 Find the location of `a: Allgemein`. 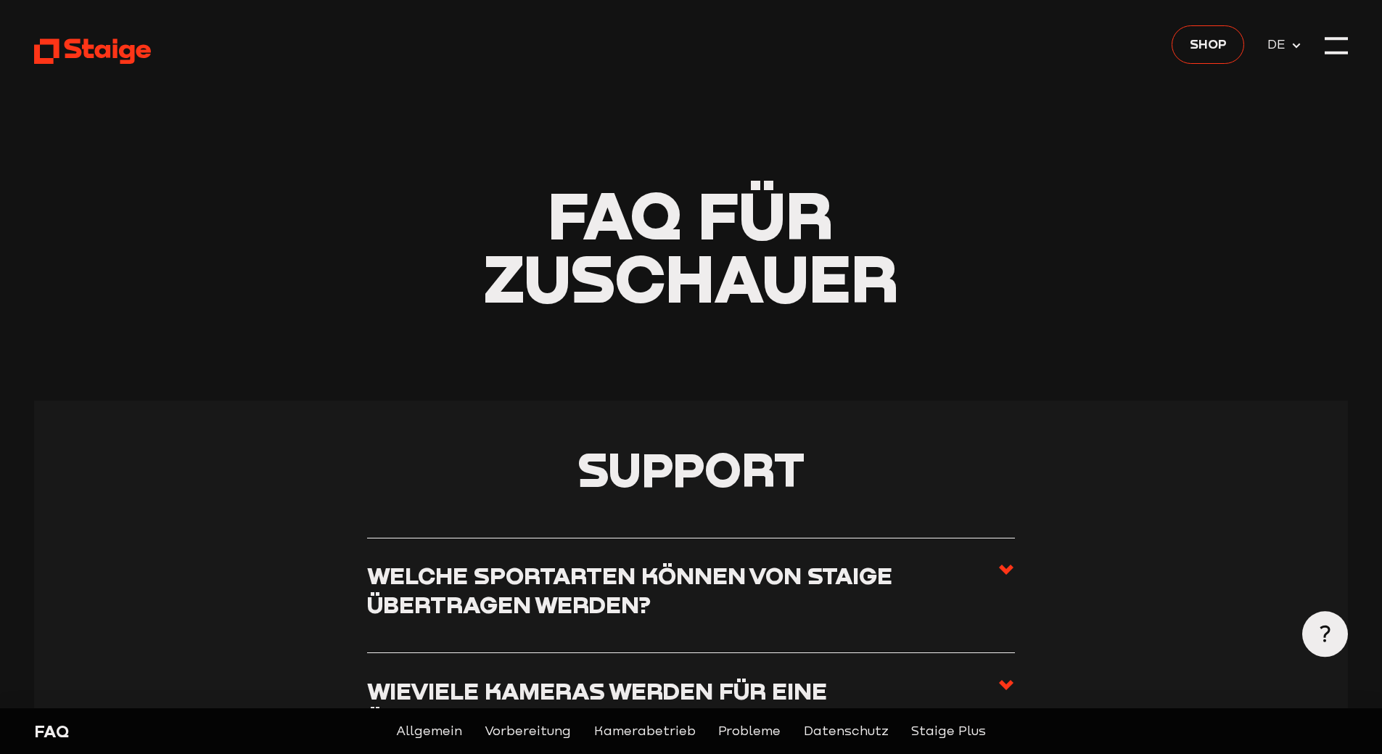

a: Allgemein is located at coordinates (429, 731).